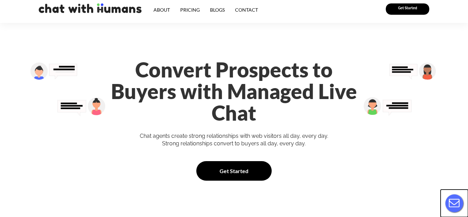 Image resolution: width=468 pixels, height=217 pixels. I want to click on button: Live Chat, so click(455, 203).